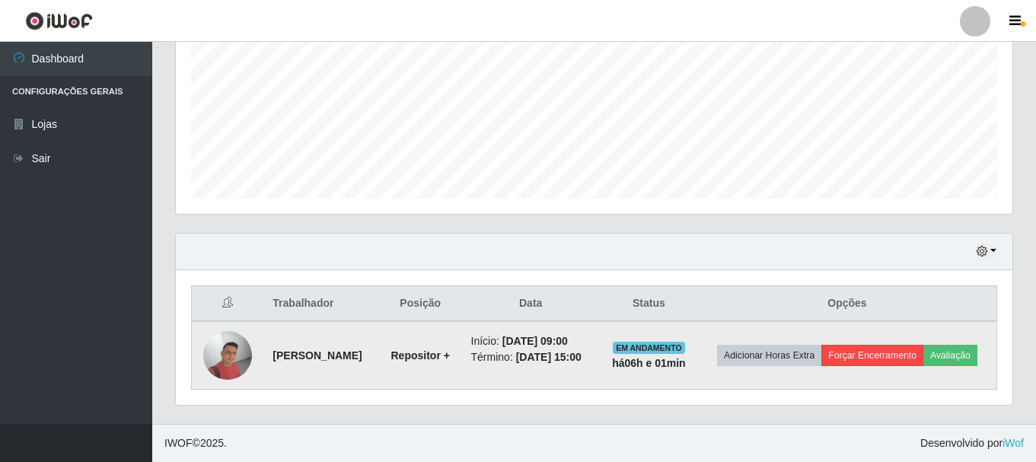  What do you see at coordinates (648, 304) in the screenshot?
I see `th: Status` at bounding box center [648, 304].